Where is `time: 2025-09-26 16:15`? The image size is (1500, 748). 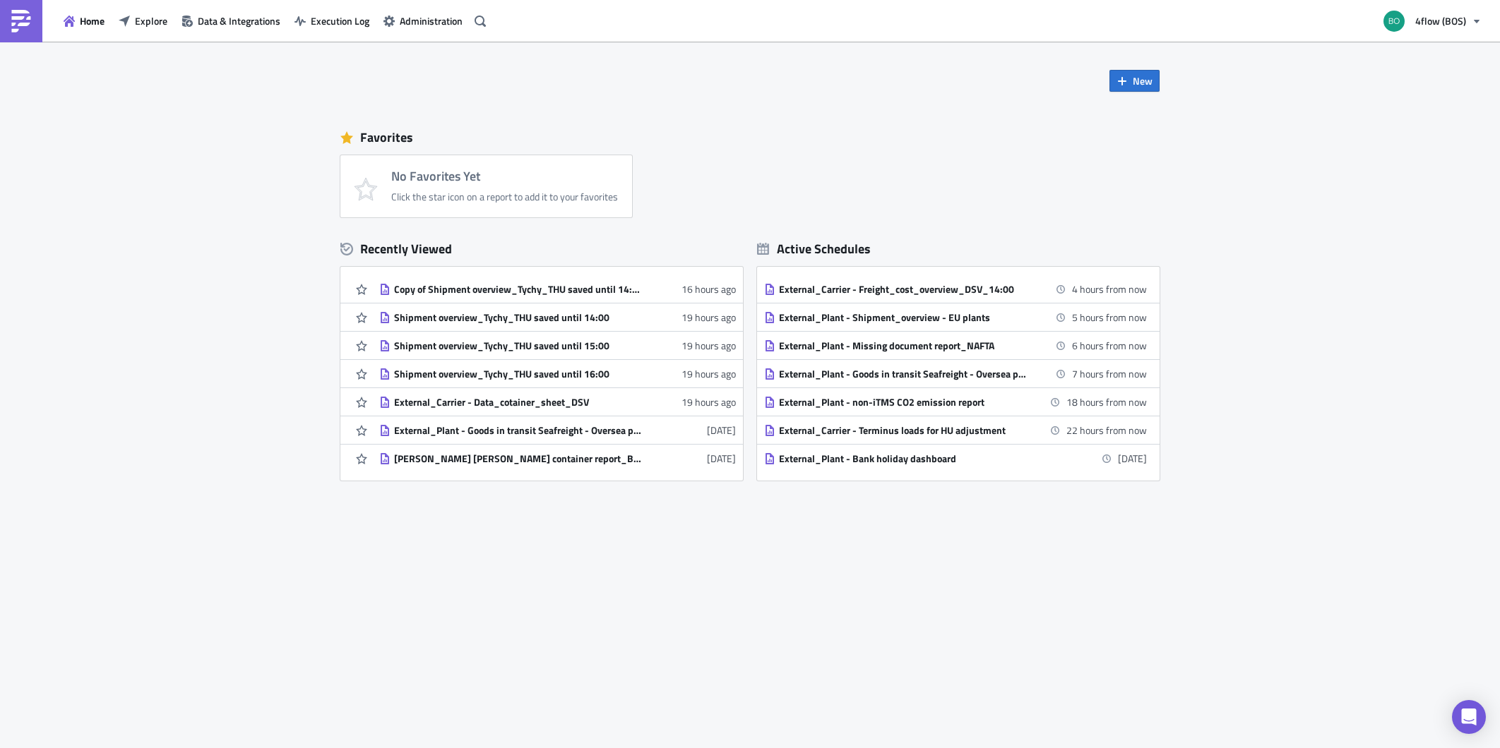
time: 2025-09-26 16:15 is located at coordinates (1109, 374).